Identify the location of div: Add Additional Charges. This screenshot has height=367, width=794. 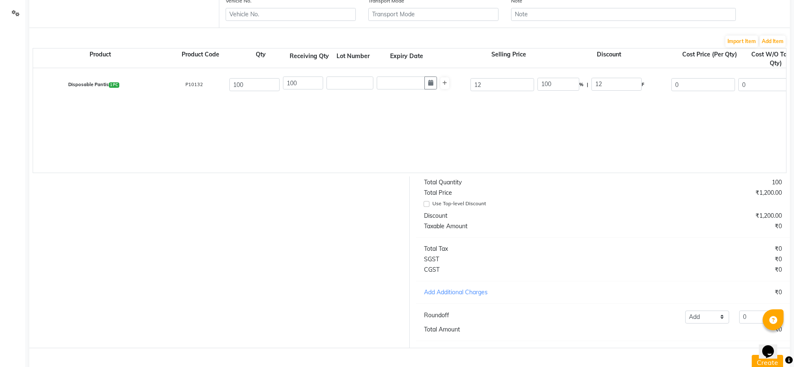
(510, 293).